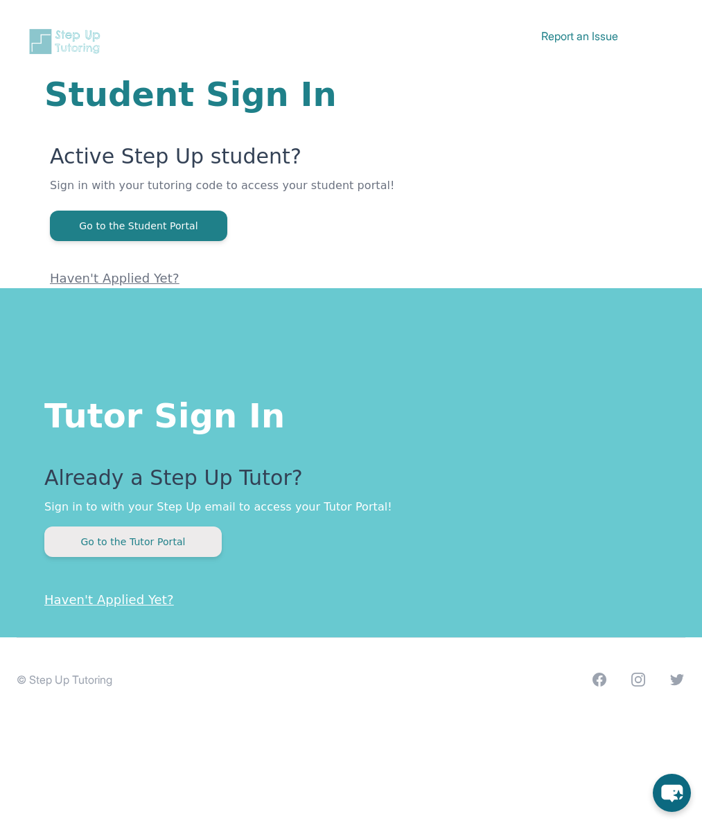  I want to click on a: Report an Issue, so click(579, 36).